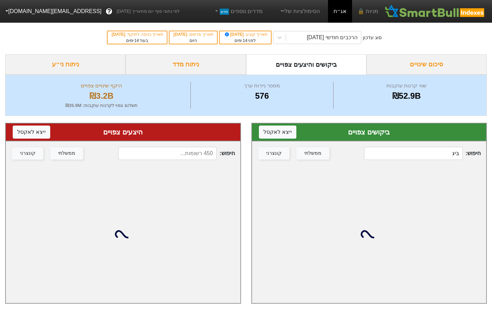 The image size is (492, 313). Describe the element at coordinates (407, 86) in the screenshot. I see `div: שווי קרנות עוקבות` at that location.